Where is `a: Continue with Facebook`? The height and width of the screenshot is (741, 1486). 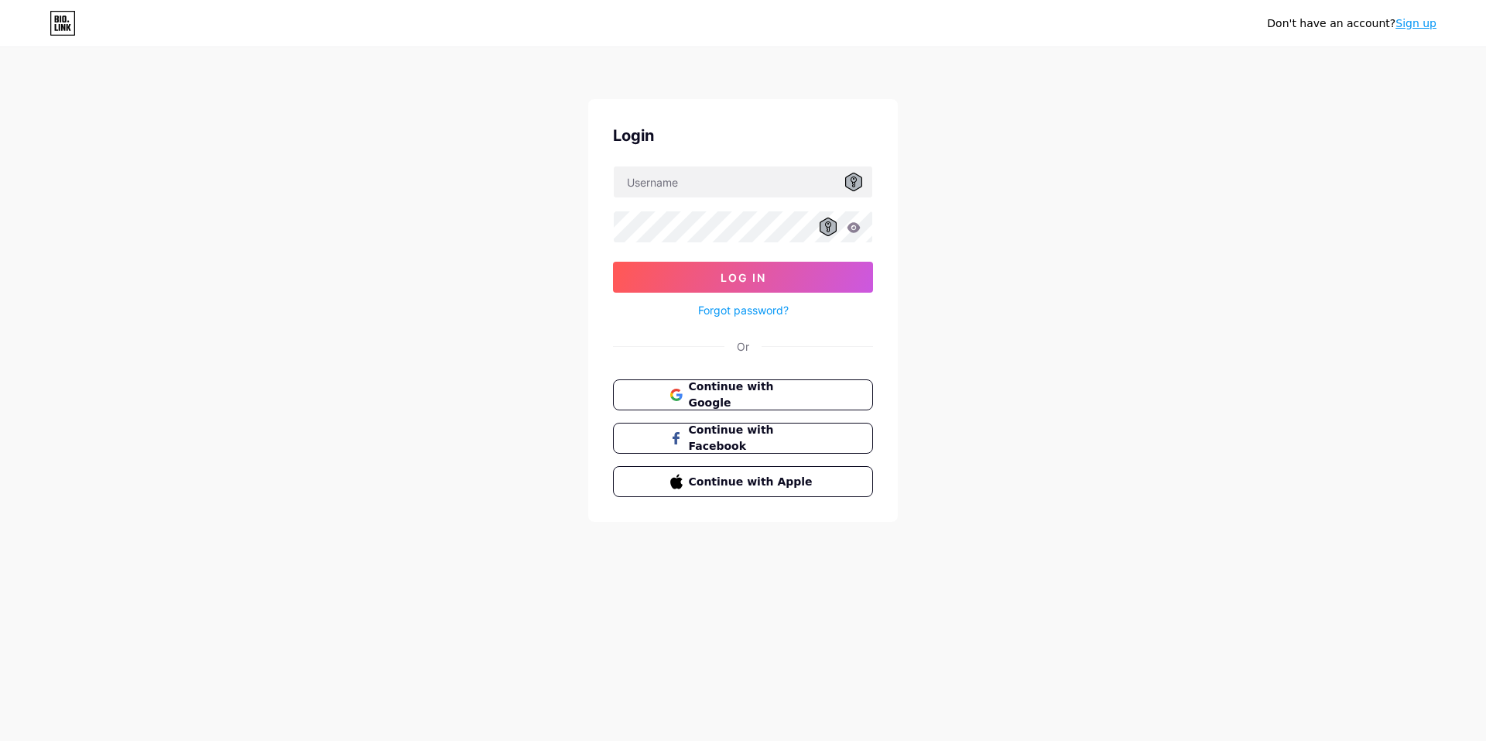 a: Continue with Facebook is located at coordinates (743, 438).